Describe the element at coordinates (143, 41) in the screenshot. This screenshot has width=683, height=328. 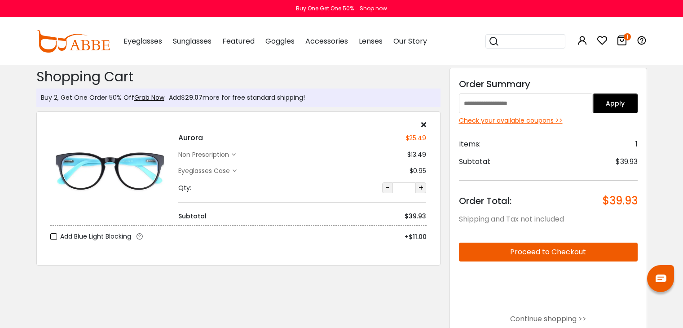
I see `span: Eyeglasses` at that location.